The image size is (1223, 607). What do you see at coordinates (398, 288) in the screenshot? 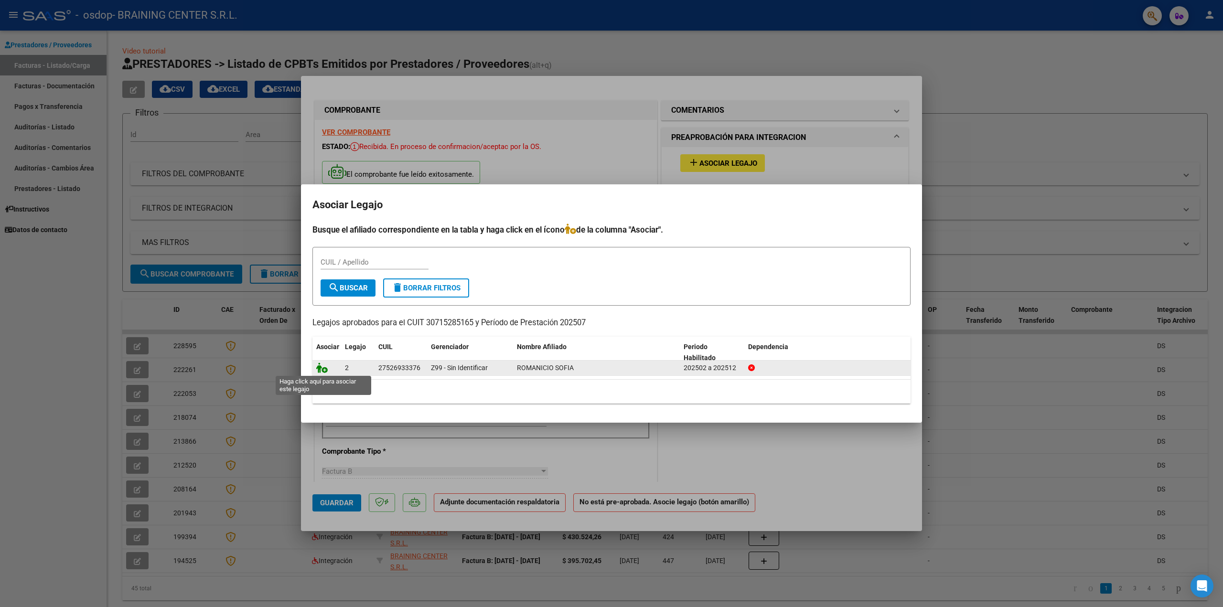
I see `mat-icon: delete` at bounding box center [398, 288].